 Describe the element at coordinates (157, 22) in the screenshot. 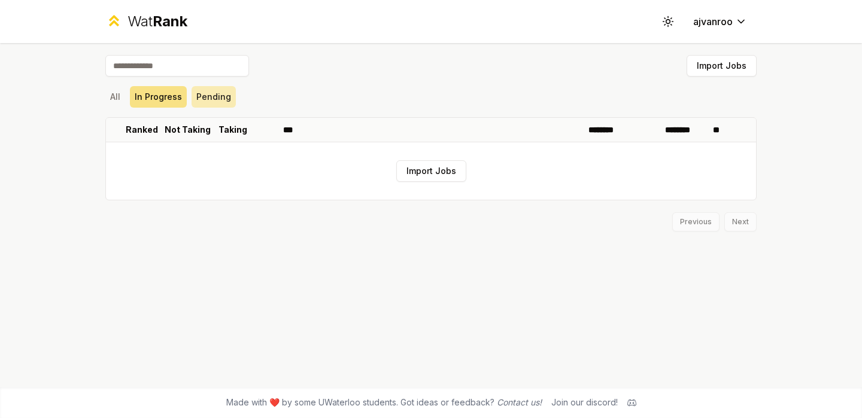

I see `div: Wat` at that location.